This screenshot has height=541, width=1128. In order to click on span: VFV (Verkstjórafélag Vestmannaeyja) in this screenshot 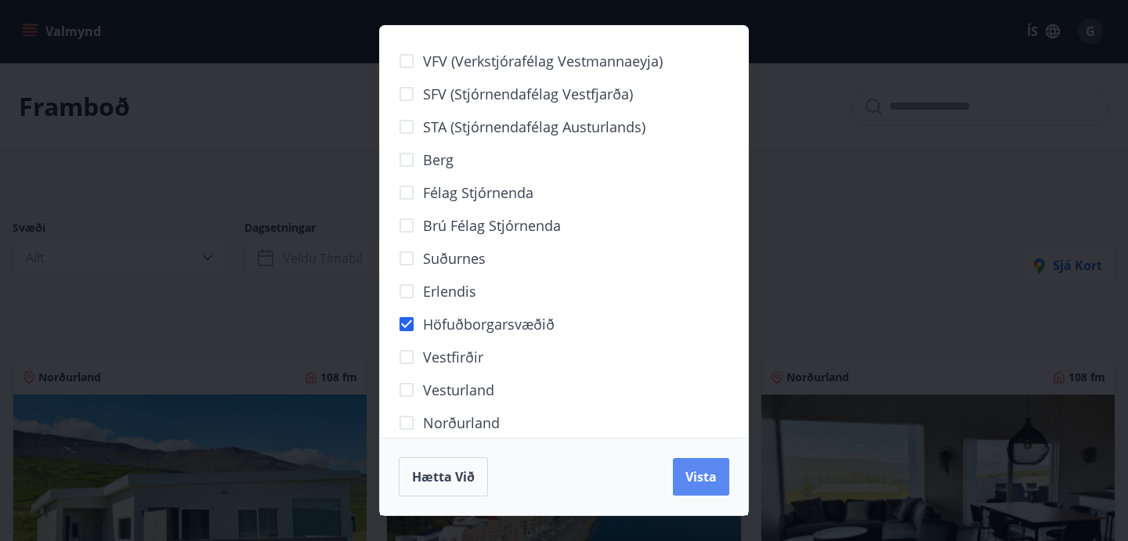, I will do `click(543, 61)`.